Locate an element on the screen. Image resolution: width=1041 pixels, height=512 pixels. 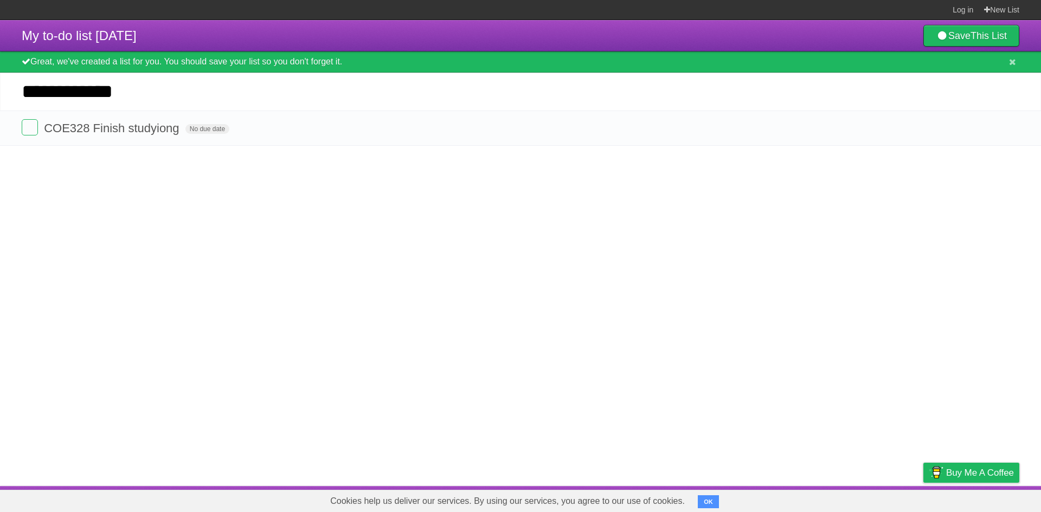
span: No due date is located at coordinates (207, 129).